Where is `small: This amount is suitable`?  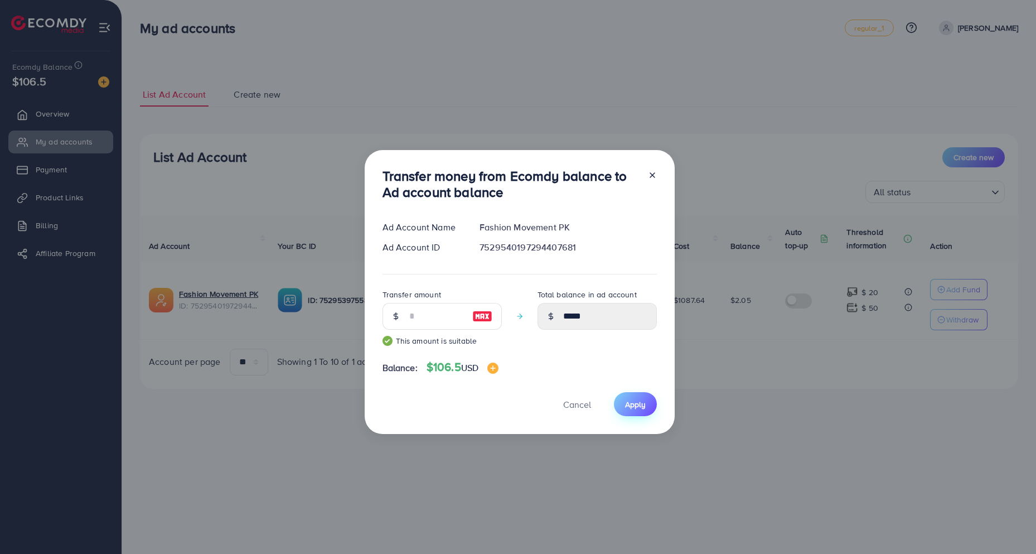
small: This amount is suitable is located at coordinates (442, 341).